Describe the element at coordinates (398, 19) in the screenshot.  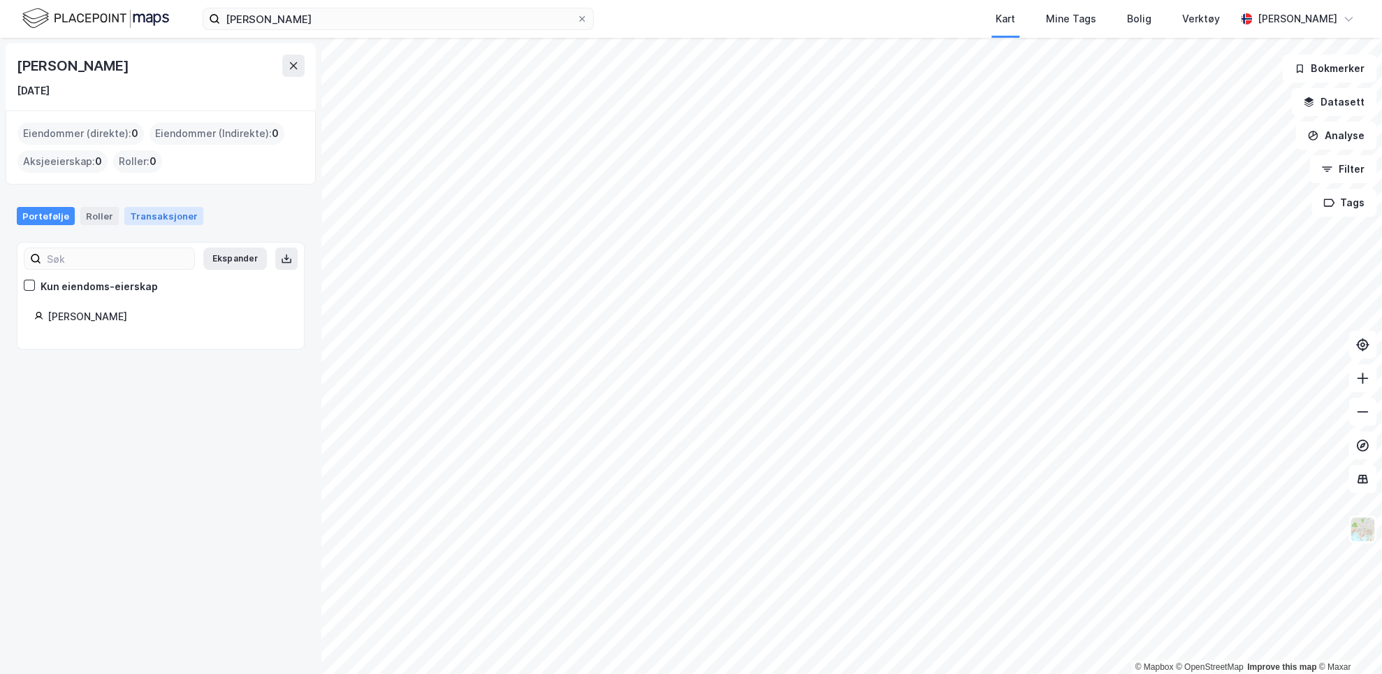
I see `input: Søk på adresse, matrikkel, gårdeiere, leietakere eller personer` at that location.